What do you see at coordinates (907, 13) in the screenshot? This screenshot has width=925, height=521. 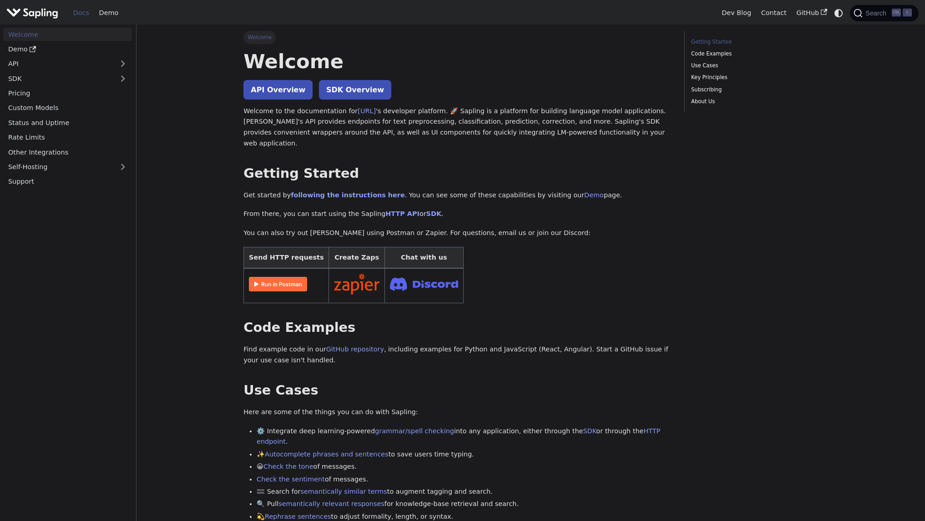 I see `kbd: K` at bounding box center [907, 13].